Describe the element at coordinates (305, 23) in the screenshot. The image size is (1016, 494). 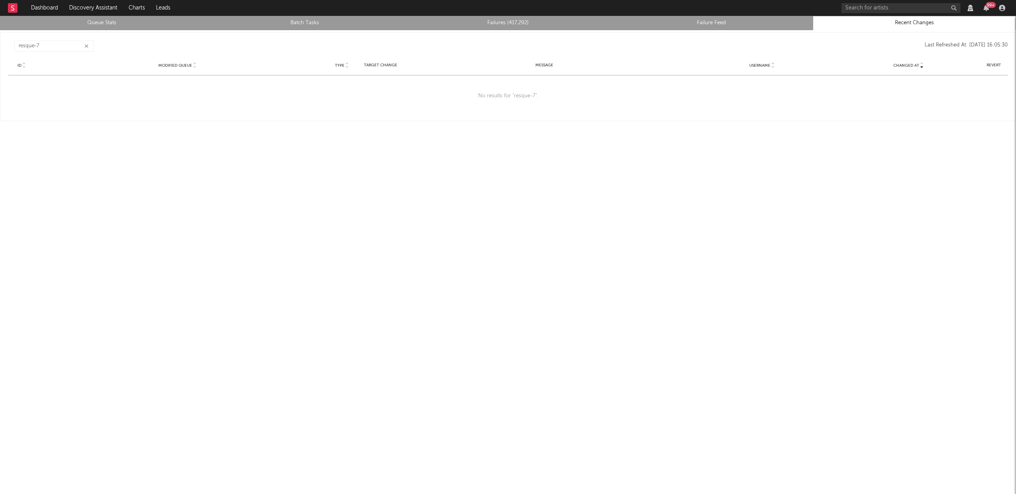
I see `a: Batch Tasks` at that location.